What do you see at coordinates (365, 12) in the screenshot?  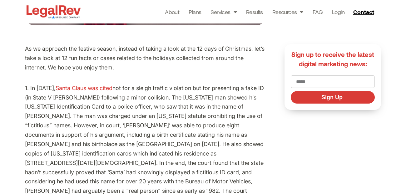 I see `a: Contact` at bounding box center [365, 12].